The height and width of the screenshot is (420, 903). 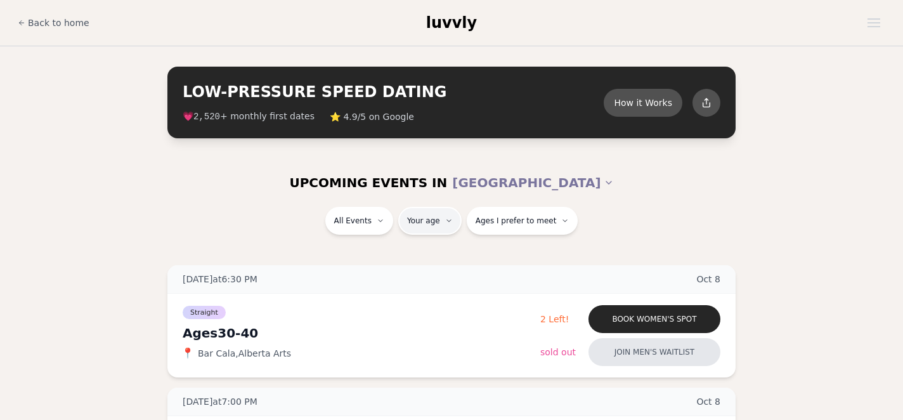 What do you see at coordinates (558, 352) in the screenshot?
I see `span: Sold Out` at bounding box center [558, 352].